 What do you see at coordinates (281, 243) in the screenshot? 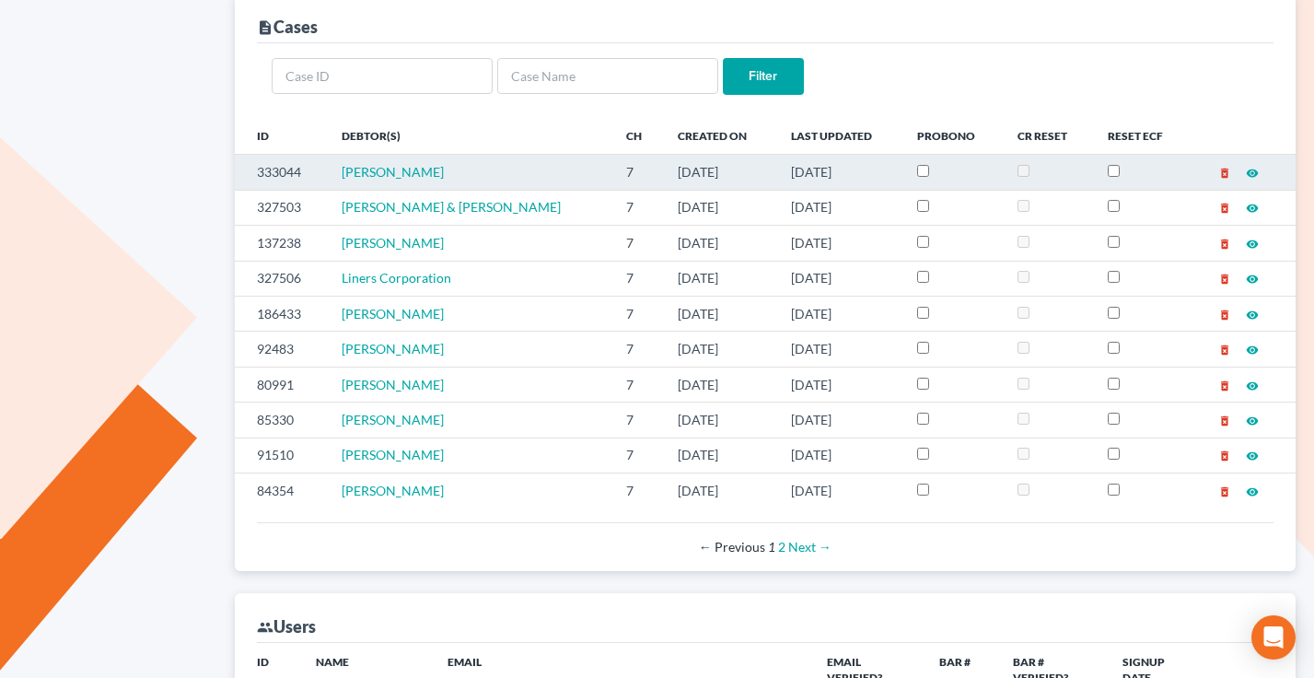
I see `td: 137238` at bounding box center [281, 243].